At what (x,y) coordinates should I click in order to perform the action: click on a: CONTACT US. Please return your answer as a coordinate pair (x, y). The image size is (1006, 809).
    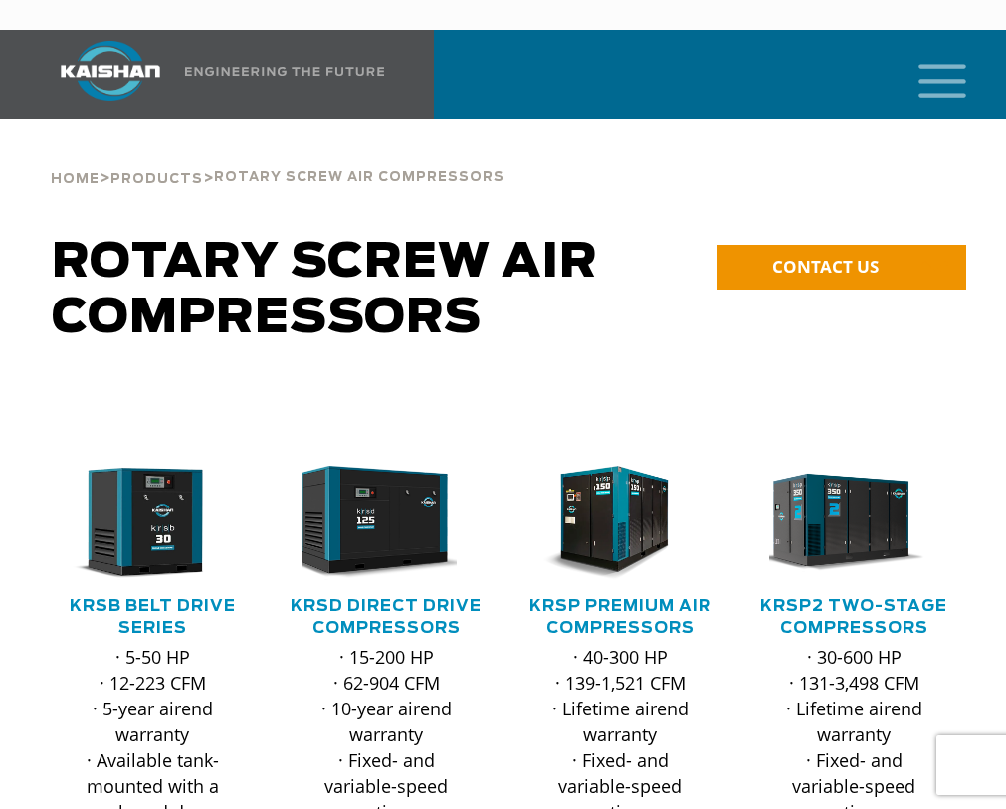
    Looking at the image, I should click on (842, 267).